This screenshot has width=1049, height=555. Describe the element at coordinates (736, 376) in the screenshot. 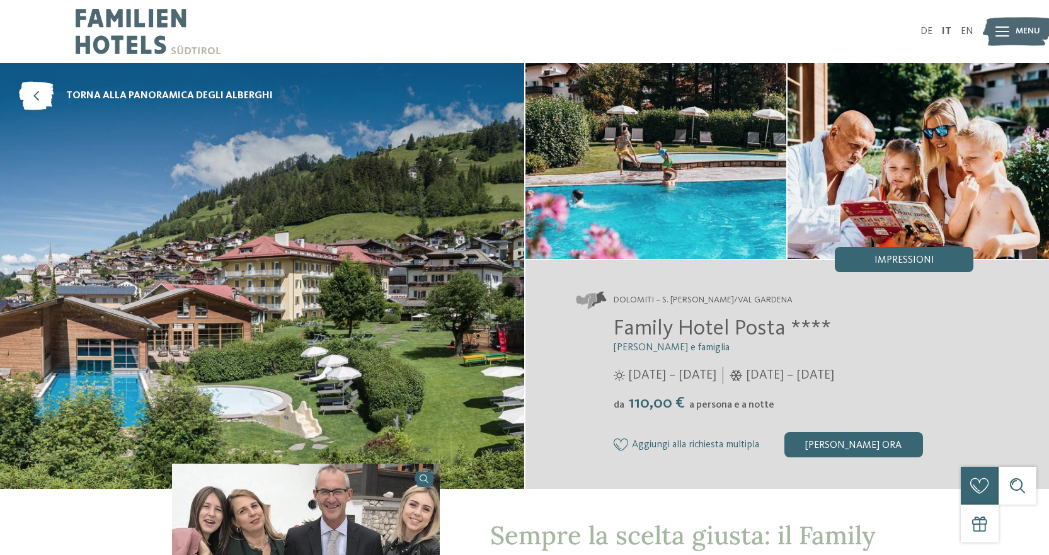

I see `i: Orari d'apertura inverno` at that location.